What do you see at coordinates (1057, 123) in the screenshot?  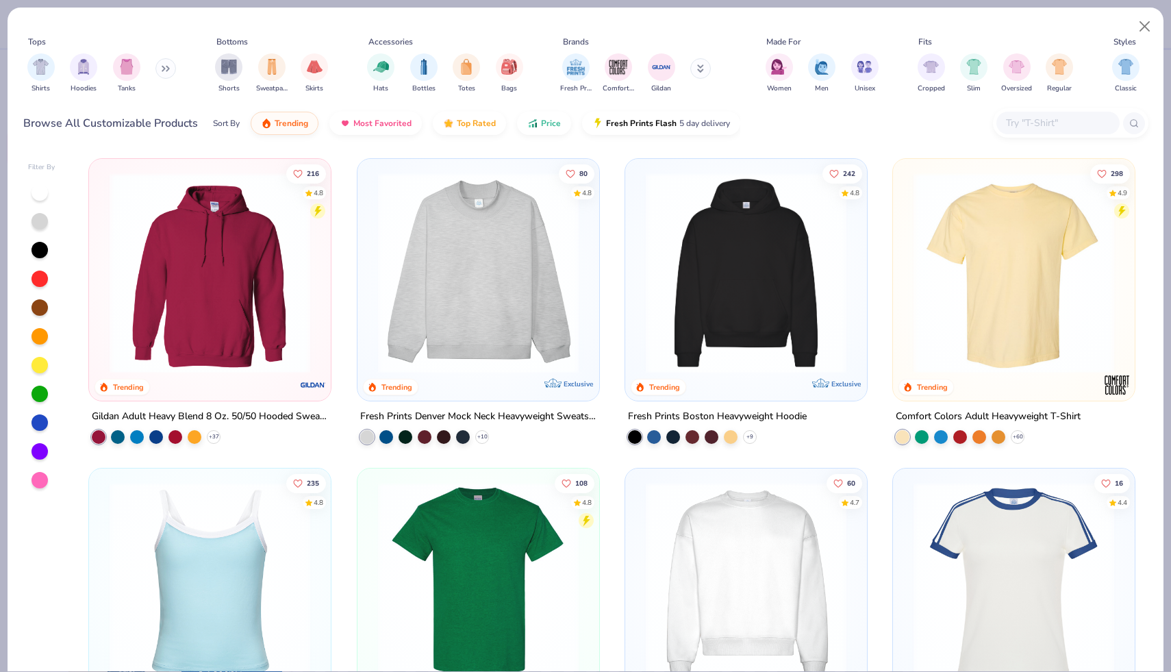 I see `input: Try "T-Shirt"` at bounding box center [1057, 123].